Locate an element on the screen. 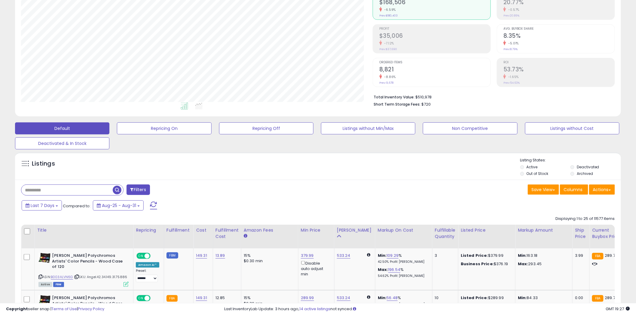  div: Listed Price is located at coordinates (486, 230).